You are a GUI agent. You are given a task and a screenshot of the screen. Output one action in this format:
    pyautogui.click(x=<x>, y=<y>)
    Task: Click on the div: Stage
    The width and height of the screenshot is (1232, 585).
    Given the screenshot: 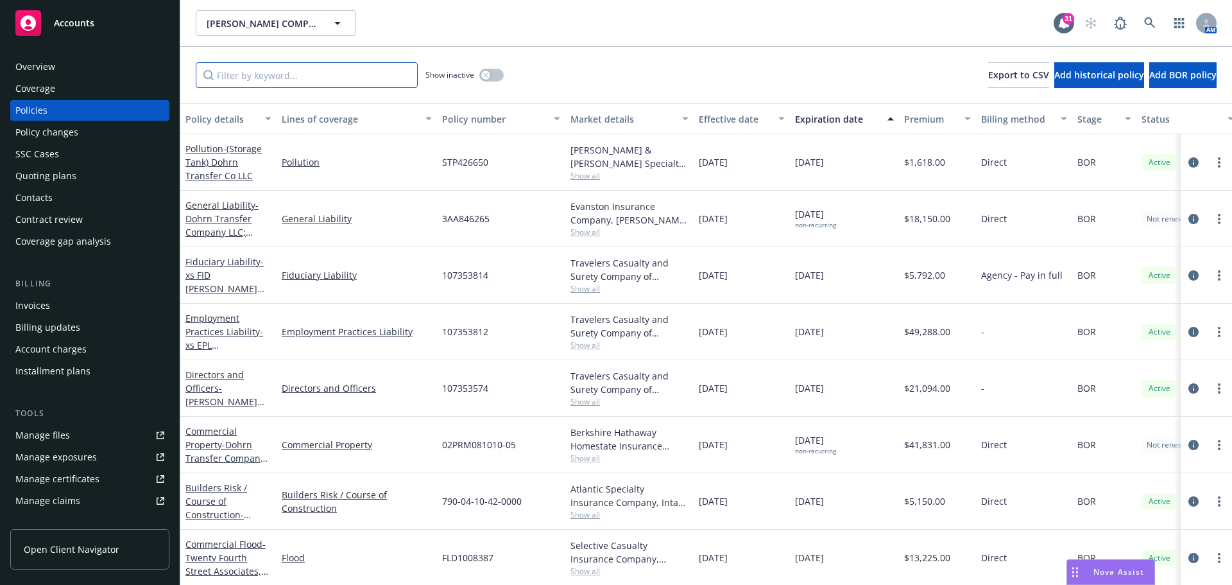 What is the action you would take?
    pyautogui.click(x=1098, y=119)
    